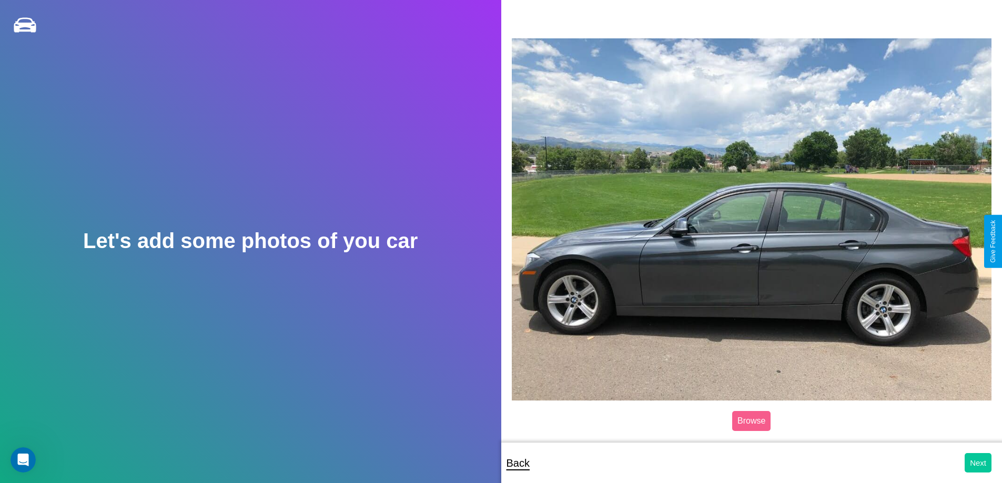 Image resolution: width=1002 pixels, height=483 pixels. I want to click on button: Next, so click(978, 463).